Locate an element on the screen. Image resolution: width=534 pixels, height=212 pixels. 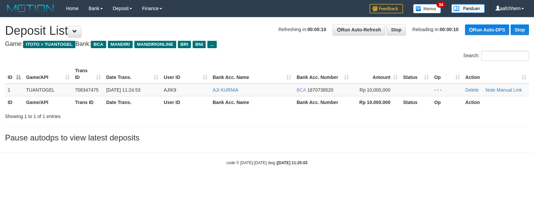
div: Showing 1 to 1 of 1 entries is located at coordinates (111, 115).